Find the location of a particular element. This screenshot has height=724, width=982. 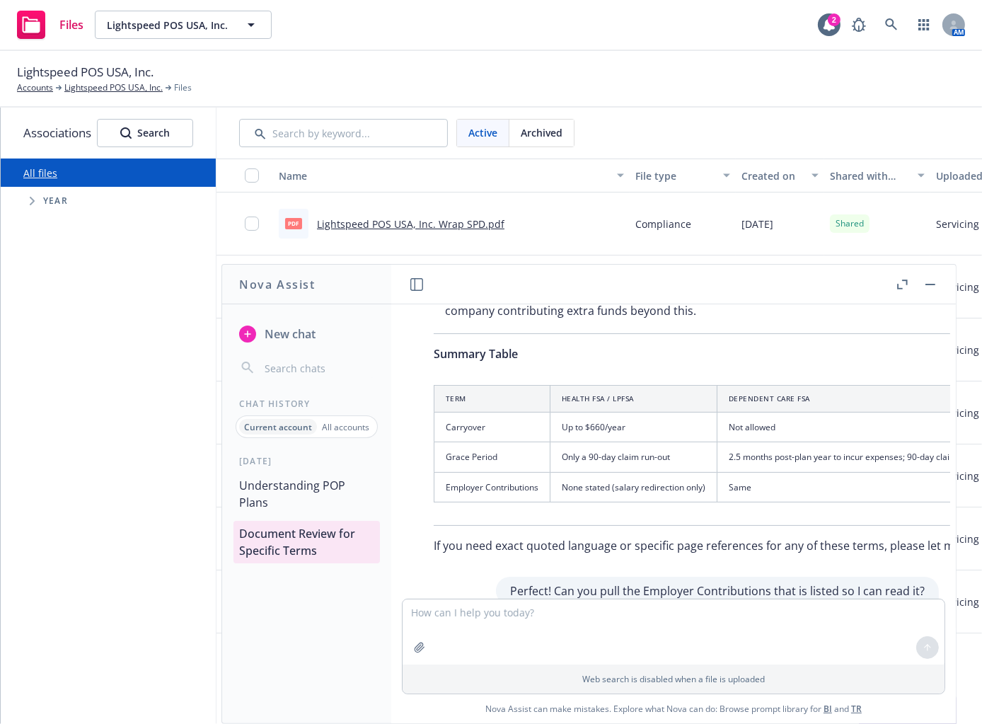

td: Only a 90-day claim run-out is located at coordinates (634, 457).